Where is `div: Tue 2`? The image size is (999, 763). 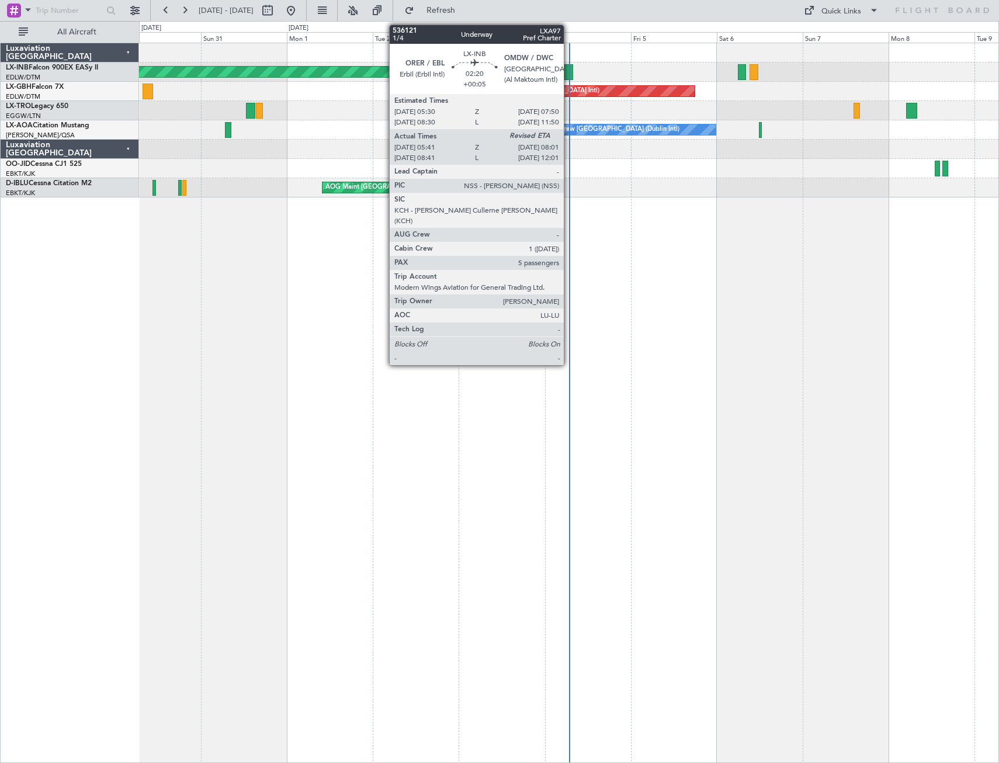
div: Tue 2 is located at coordinates (415, 37).